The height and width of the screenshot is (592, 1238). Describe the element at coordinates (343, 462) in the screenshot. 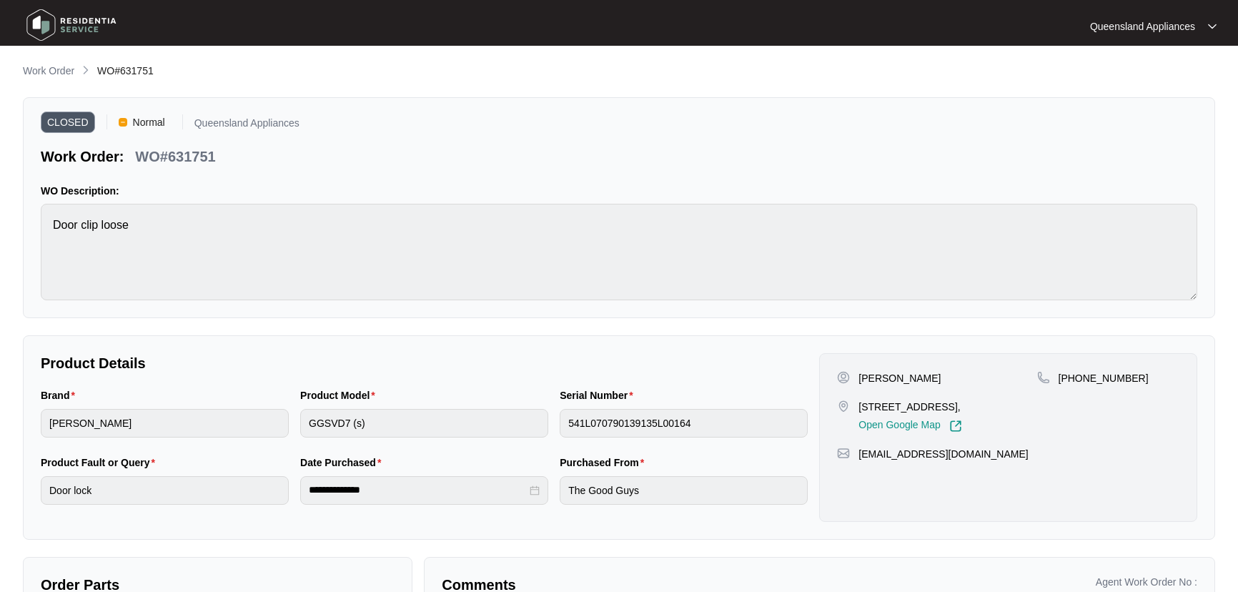

I see `label: Date Purchased` at that location.